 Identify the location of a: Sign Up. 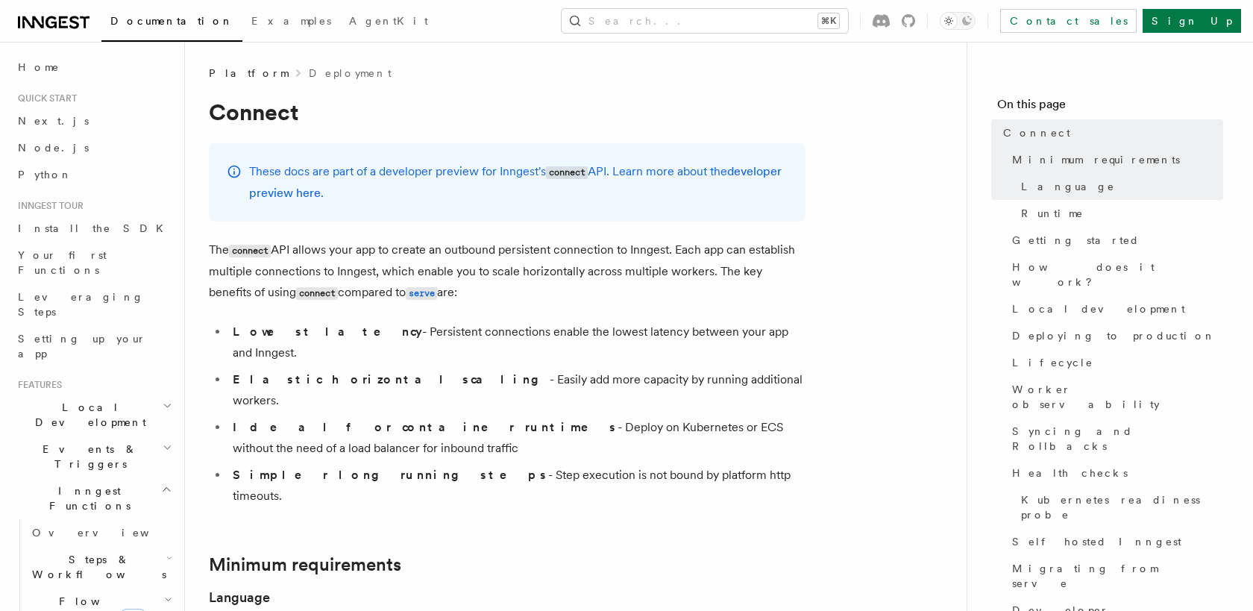
(1192, 21).